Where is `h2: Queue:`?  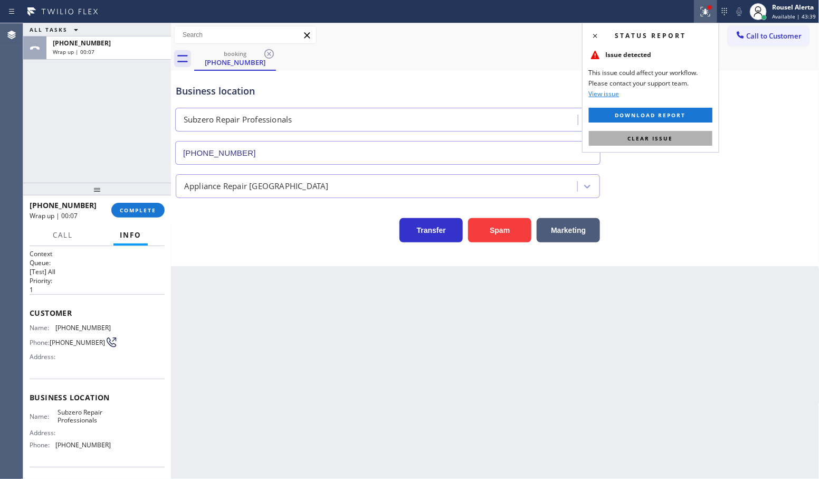 h2: Queue: is located at coordinates (97, 262).